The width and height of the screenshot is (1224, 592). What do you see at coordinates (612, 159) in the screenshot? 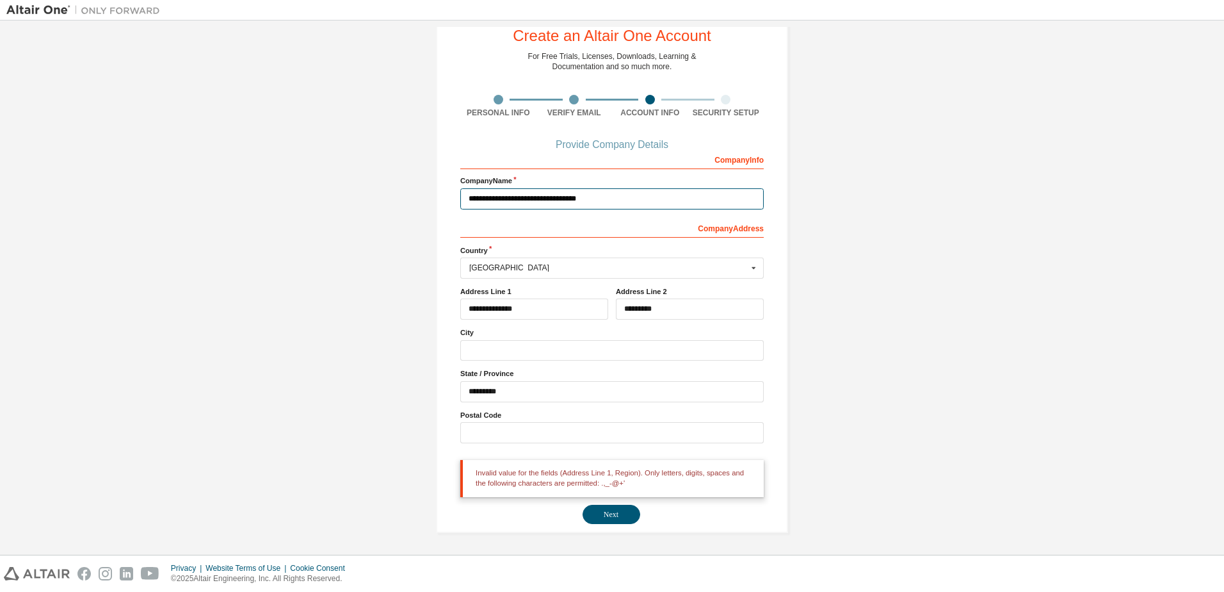
I see `div: Company Info` at bounding box center [612, 159].